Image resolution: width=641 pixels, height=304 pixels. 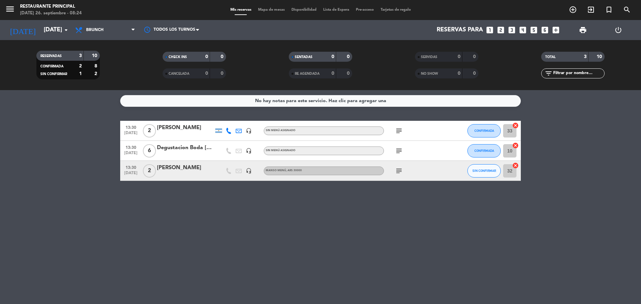 What do you see at coordinates (66, 30) in the screenshot?
I see `i: arrow_drop_down` at bounding box center [66, 30].